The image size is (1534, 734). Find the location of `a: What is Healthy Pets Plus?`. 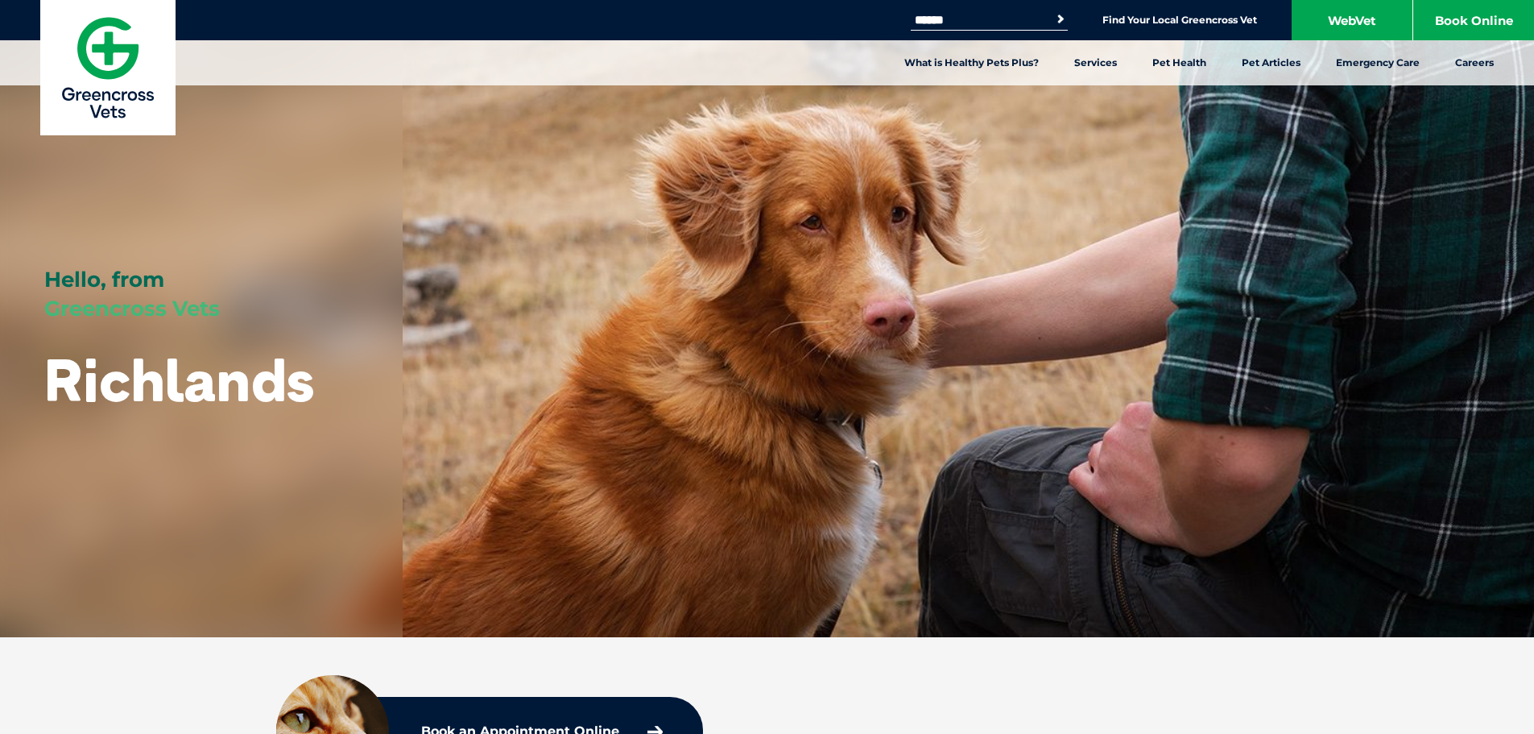

a: What is Healthy Pets Plus? is located at coordinates (971, 63).